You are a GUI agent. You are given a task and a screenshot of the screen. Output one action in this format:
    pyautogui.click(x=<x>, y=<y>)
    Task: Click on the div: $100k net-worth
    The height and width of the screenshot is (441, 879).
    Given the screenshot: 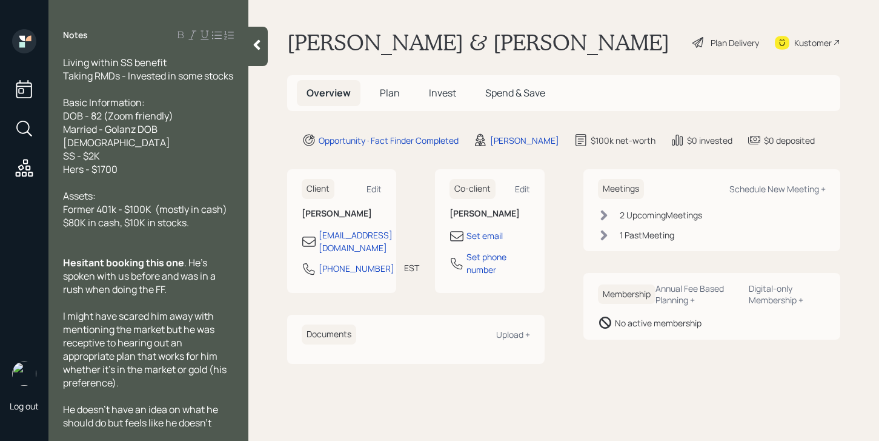 What is the action you would take?
    pyautogui.click(x=623, y=140)
    